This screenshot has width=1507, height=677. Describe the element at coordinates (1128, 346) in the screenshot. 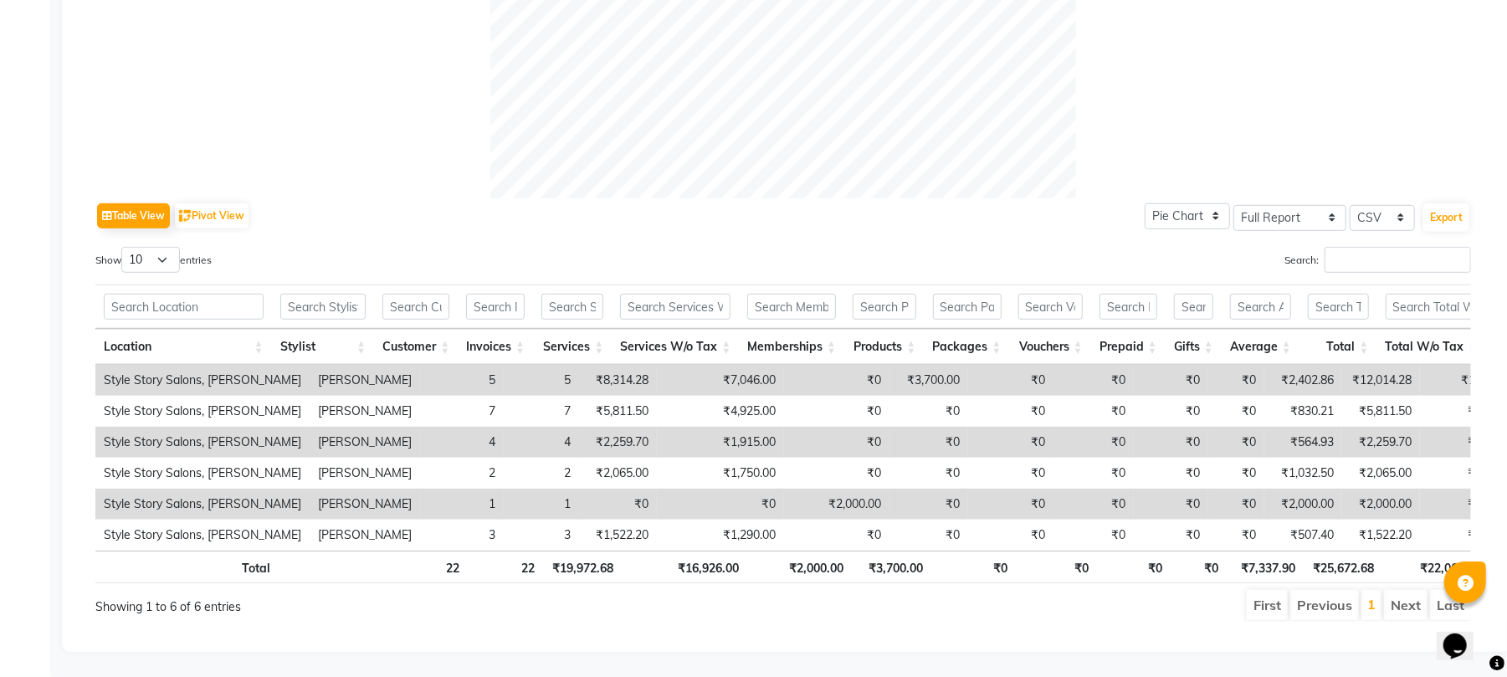

I see `th: Prepaid: activate to sort column ascending` at that location.